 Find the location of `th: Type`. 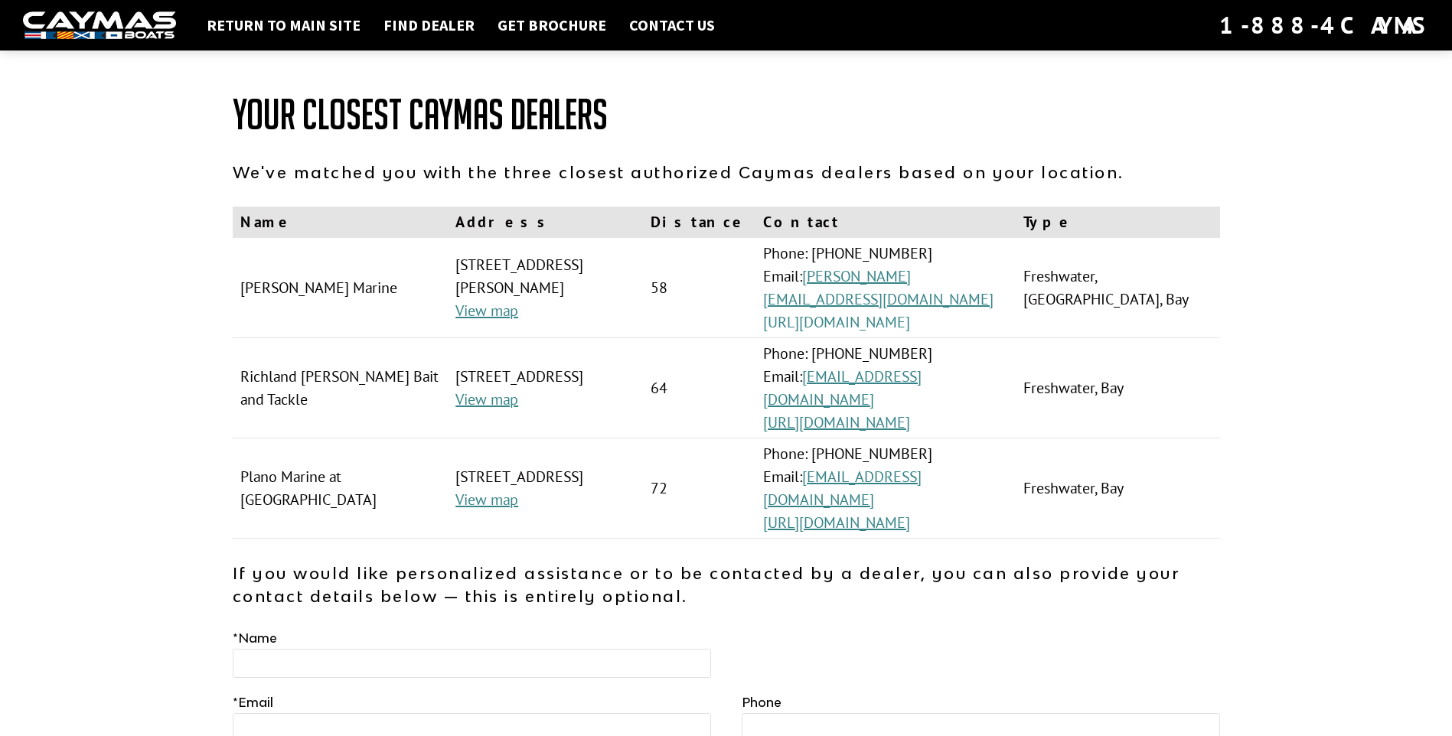

th: Type is located at coordinates (1118, 222).